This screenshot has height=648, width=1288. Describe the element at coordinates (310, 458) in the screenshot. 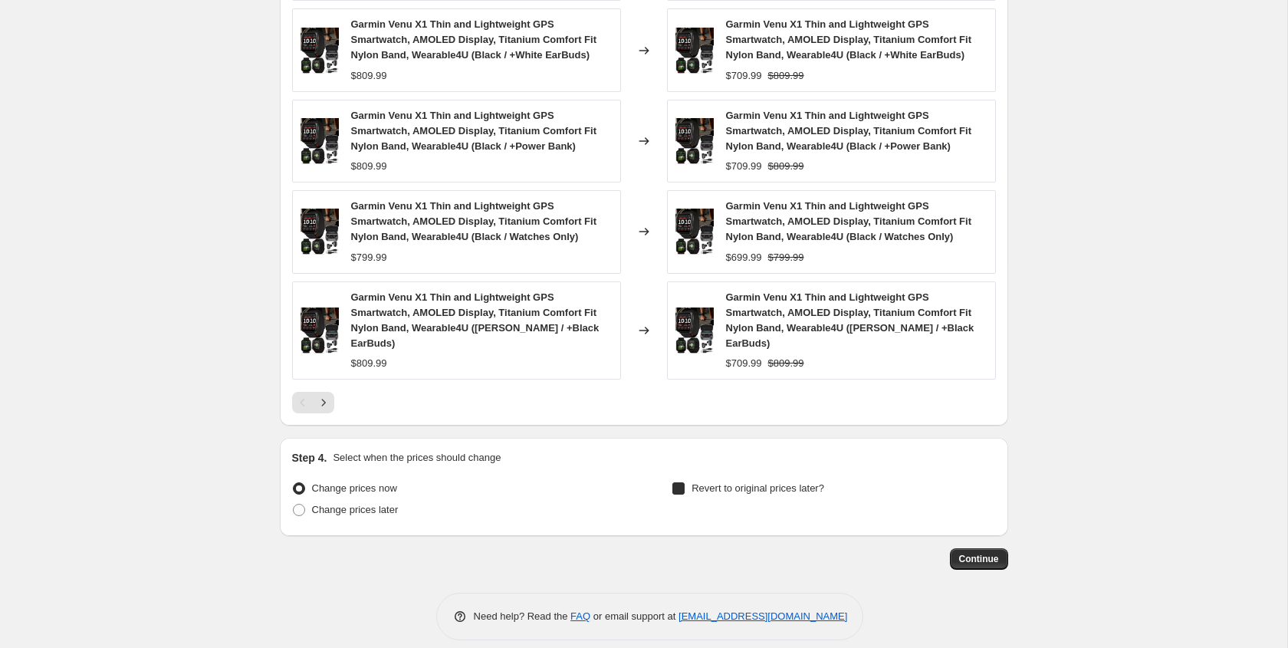

I see `h2: Step 4.` at that location.